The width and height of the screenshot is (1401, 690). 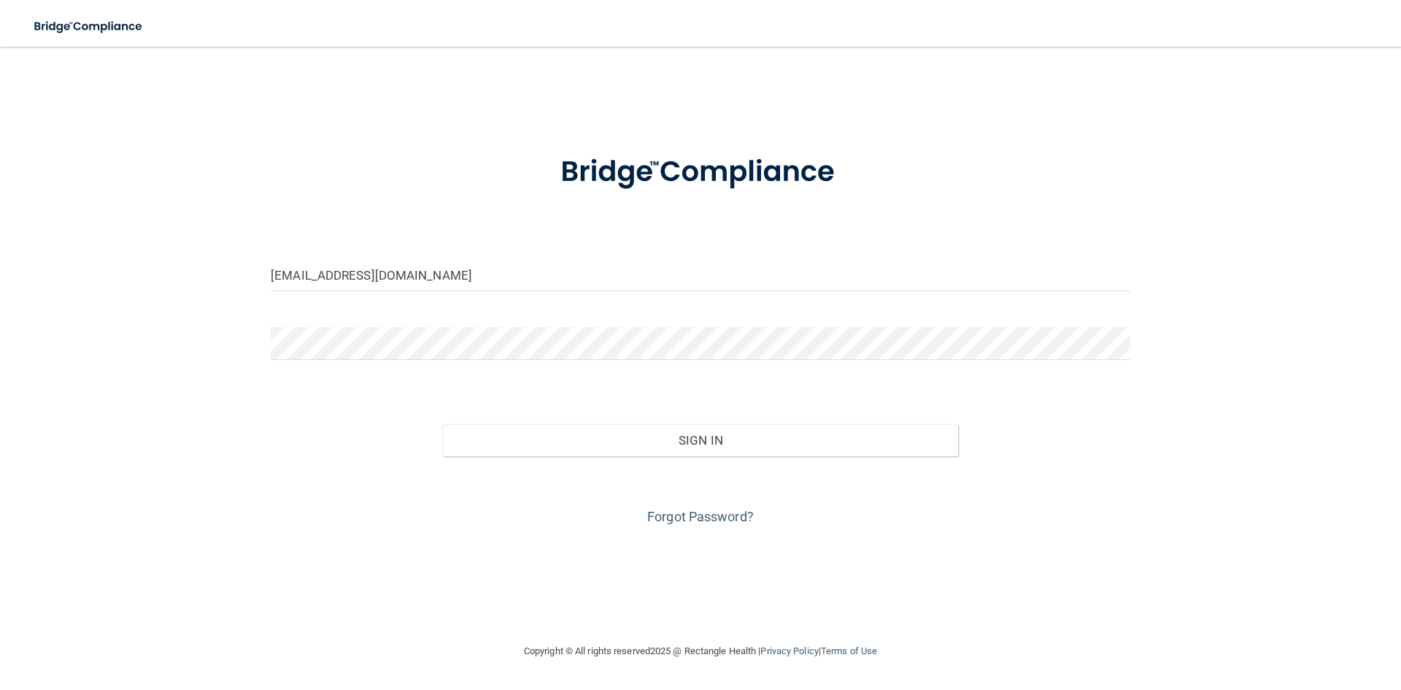 I want to click on a: Terms of Use, so click(x=849, y=650).